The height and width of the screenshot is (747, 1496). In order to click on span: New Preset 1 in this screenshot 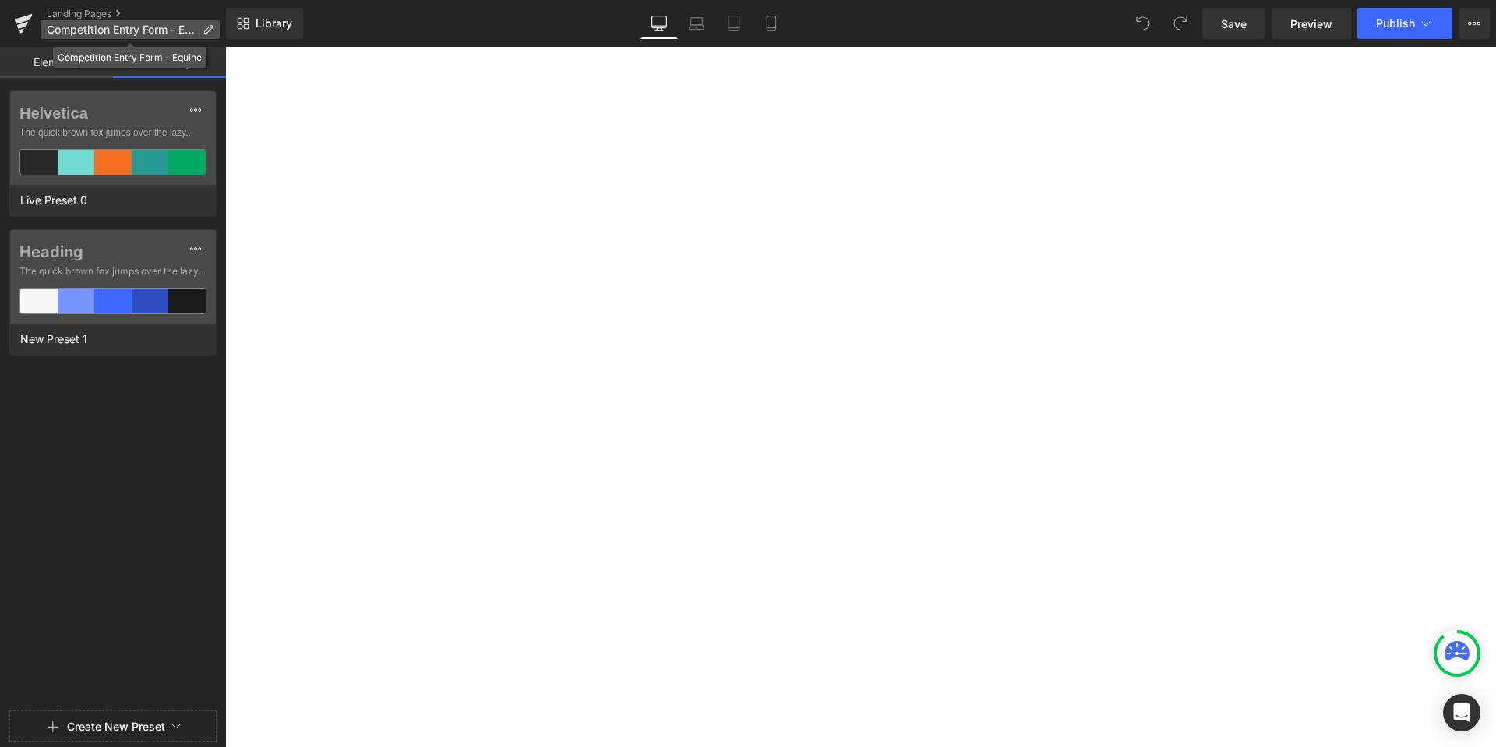, I will do `click(54, 339)`.